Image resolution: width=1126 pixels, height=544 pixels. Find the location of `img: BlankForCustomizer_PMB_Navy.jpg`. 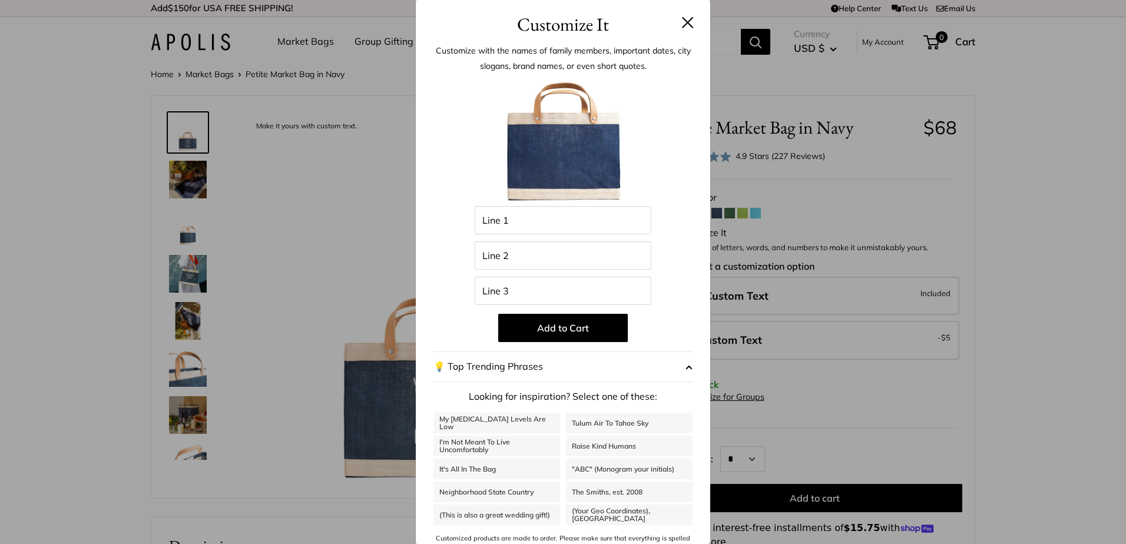

img: BlankForCustomizer_PMB_Navy.jpg is located at coordinates (563, 141).